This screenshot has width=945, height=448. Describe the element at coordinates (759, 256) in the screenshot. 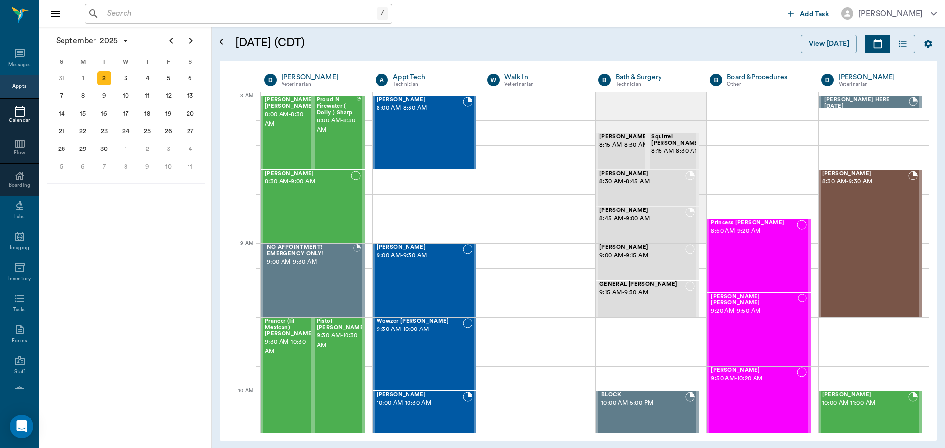

I see `div: NOT_CONFIRMED, 8:50 AM - 9:20 AM` at that location.